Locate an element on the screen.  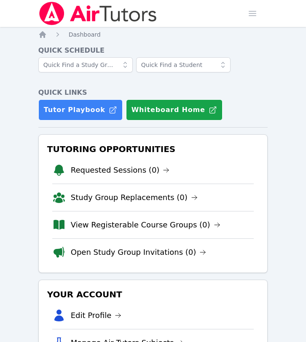
a: View Registerable Course Groups (0) is located at coordinates (145, 225).